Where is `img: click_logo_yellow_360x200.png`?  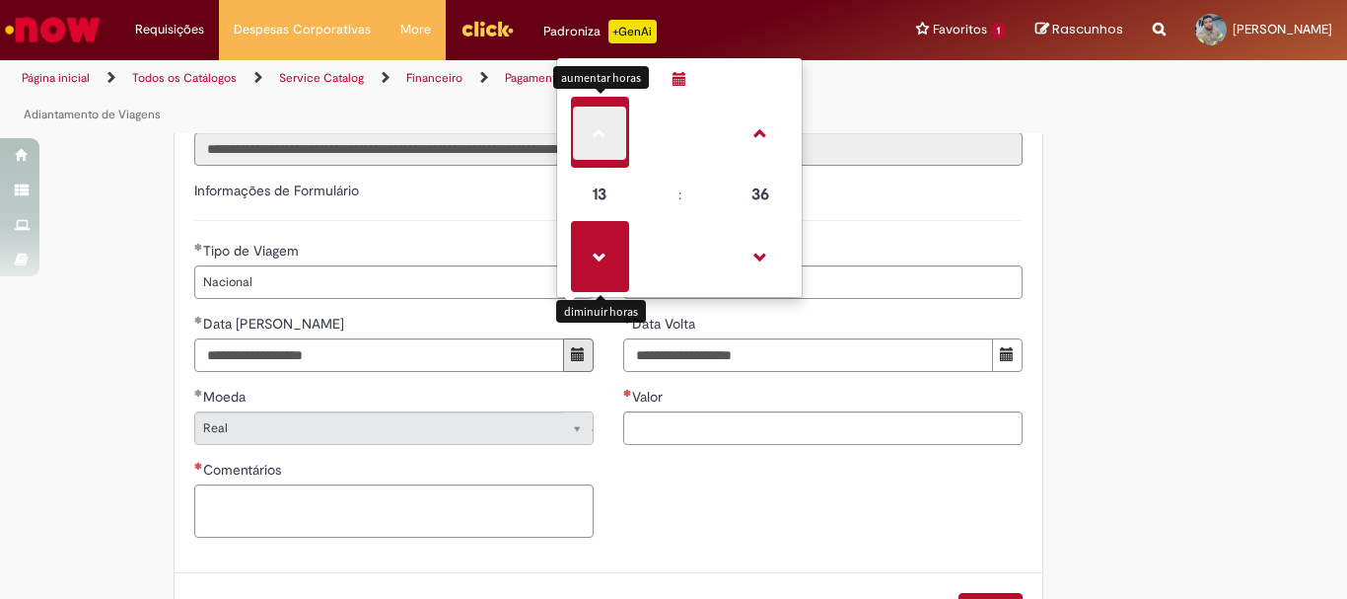 img: click_logo_yellow_360x200.png is located at coordinates (487, 29).